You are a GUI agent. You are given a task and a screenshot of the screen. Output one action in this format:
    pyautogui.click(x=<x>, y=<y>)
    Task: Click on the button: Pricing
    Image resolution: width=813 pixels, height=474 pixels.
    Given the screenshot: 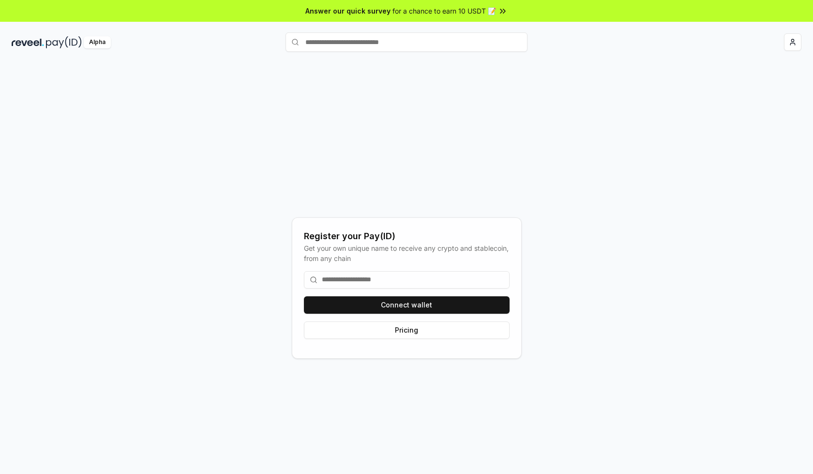 What is the action you would take?
    pyautogui.click(x=407, y=330)
    